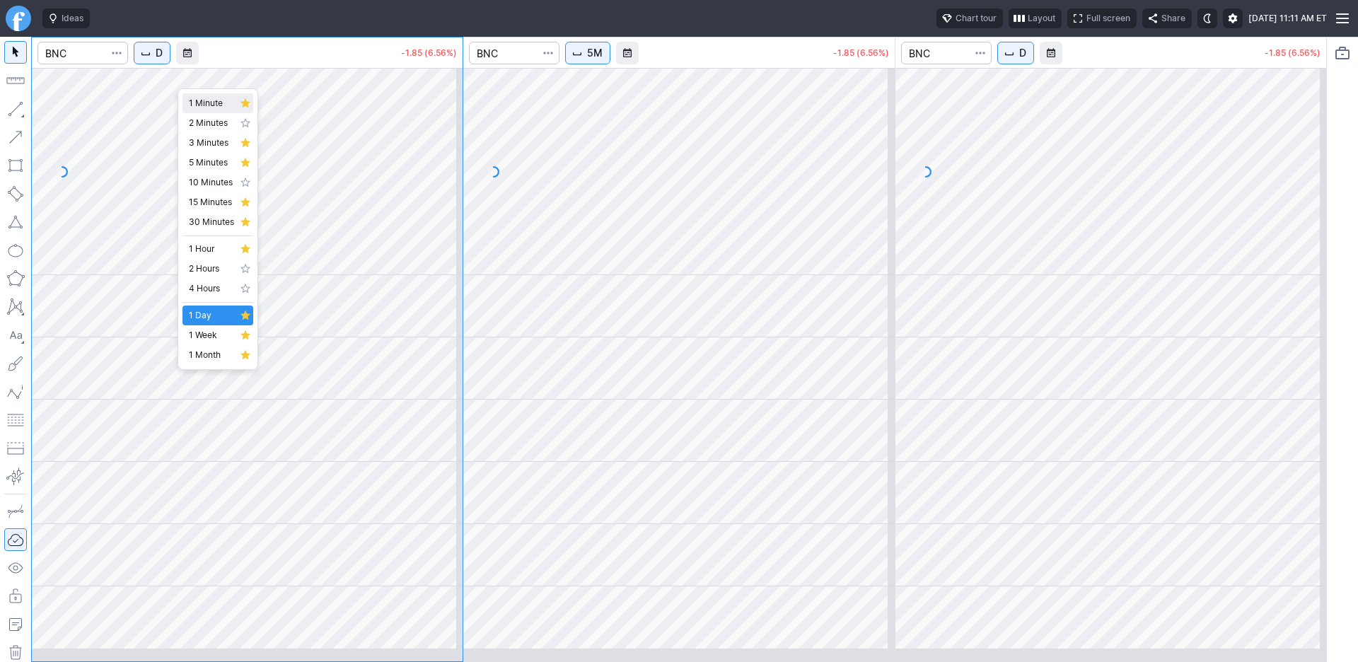  What do you see at coordinates (211, 143) in the screenshot?
I see `span: 3 Minutes` at bounding box center [211, 143].